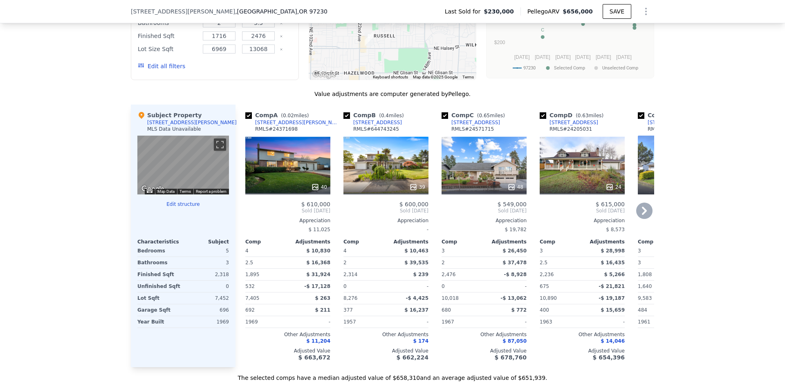  I want to click on button: Show Options, so click(646, 11).